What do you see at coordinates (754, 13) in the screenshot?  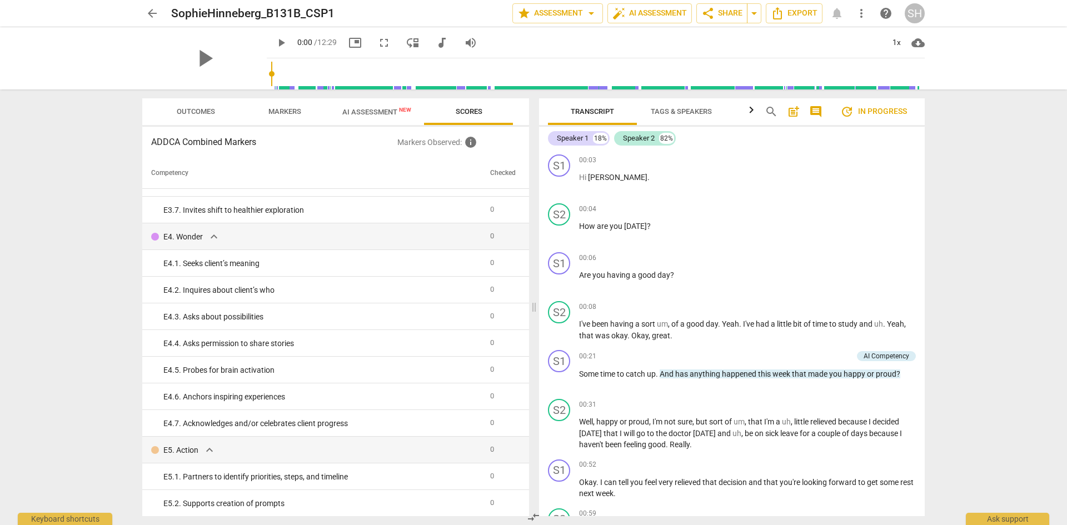 I see `button: Sharing summary` at bounding box center [754, 13].